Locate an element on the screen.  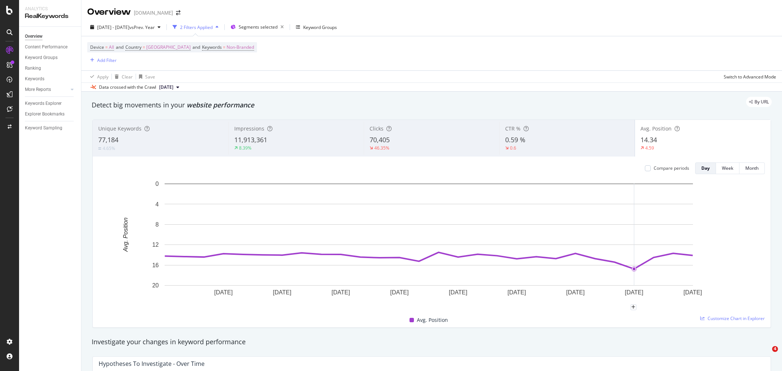
div: 4.65% is located at coordinates (109, 148).